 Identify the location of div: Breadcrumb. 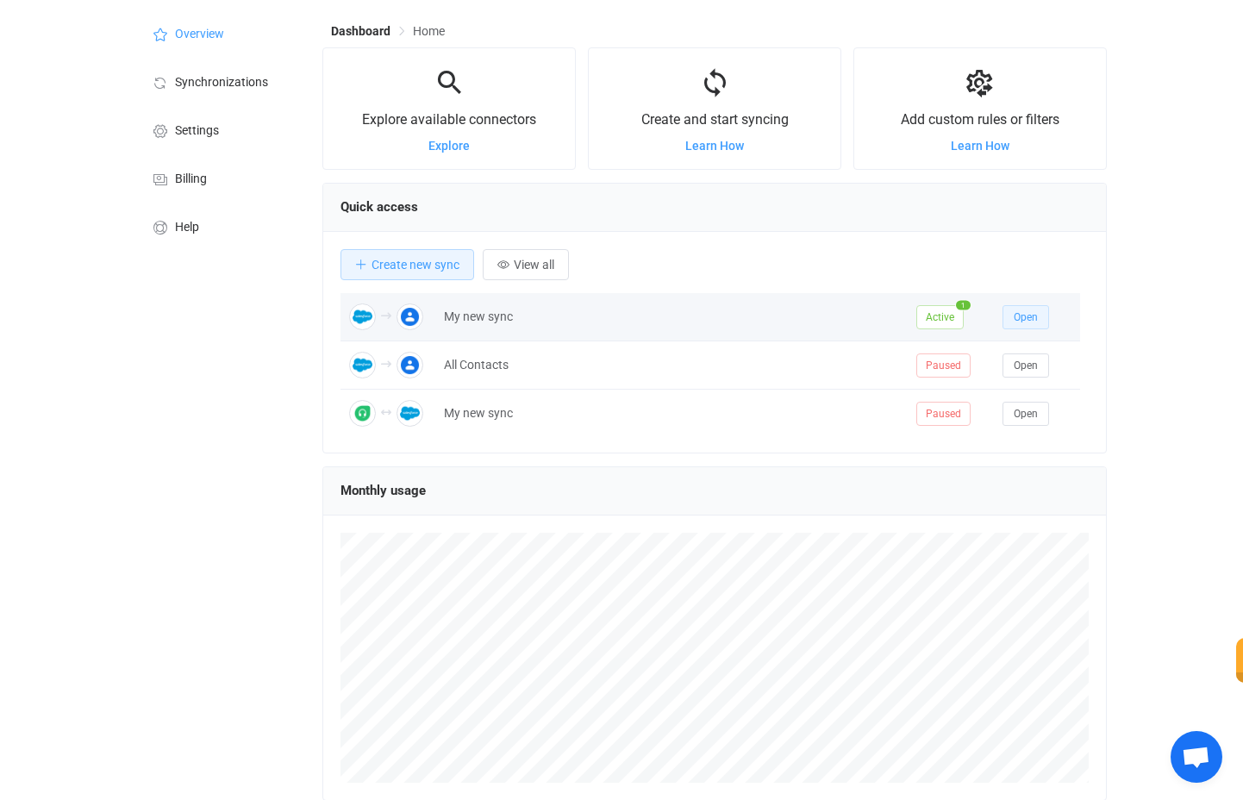
(388, 31).